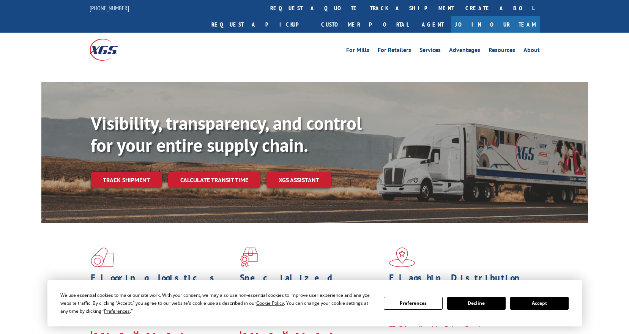 The width and height of the screenshot is (629, 334). I want to click on a: Resources, so click(502, 51).